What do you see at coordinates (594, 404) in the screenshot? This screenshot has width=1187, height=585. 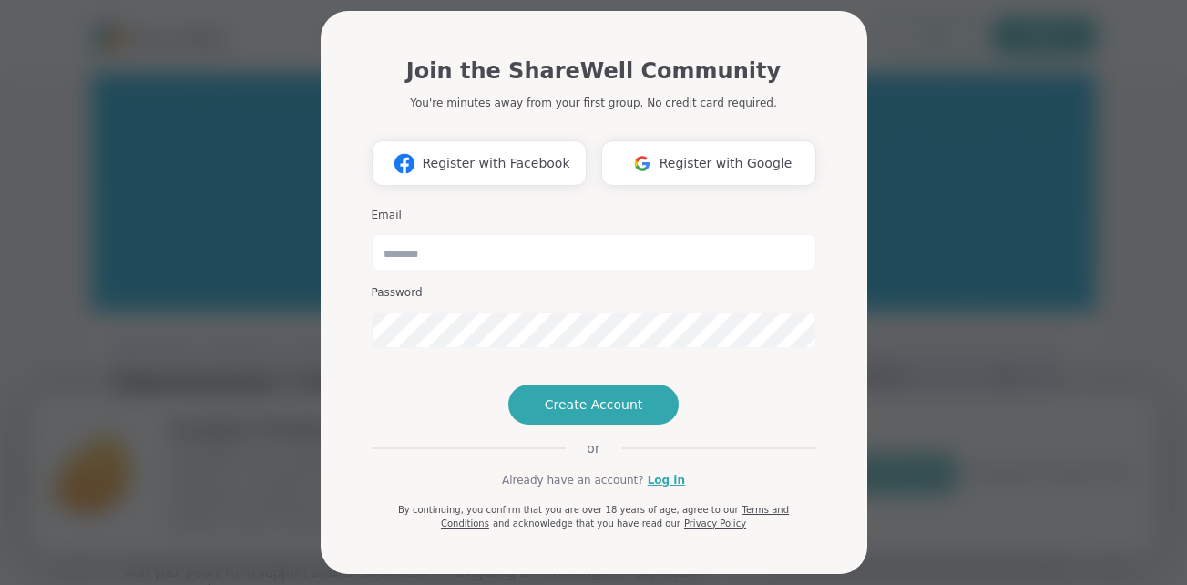 I see `button: Create Account` at bounding box center [594, 404].